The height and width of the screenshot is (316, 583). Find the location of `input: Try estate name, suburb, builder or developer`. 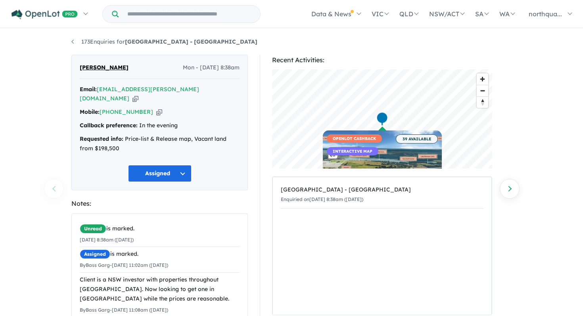

input: Try estate name, suburb, builder or developer is located at coordinates (189, 14).